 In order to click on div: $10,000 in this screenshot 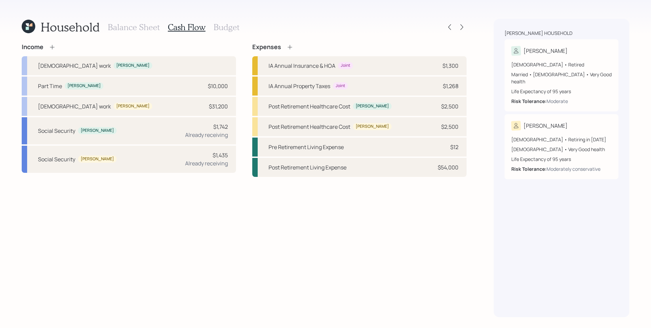, I will do `click(218, 86)`.